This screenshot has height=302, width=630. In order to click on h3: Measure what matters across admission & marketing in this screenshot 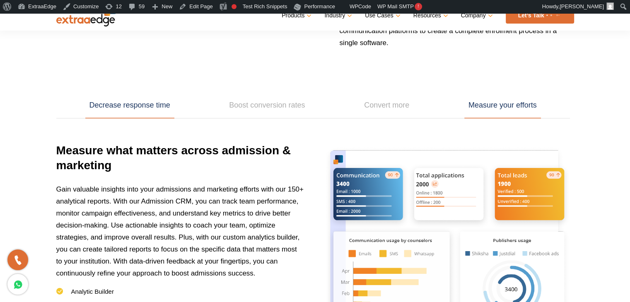, I will do `click(180, 163)`.